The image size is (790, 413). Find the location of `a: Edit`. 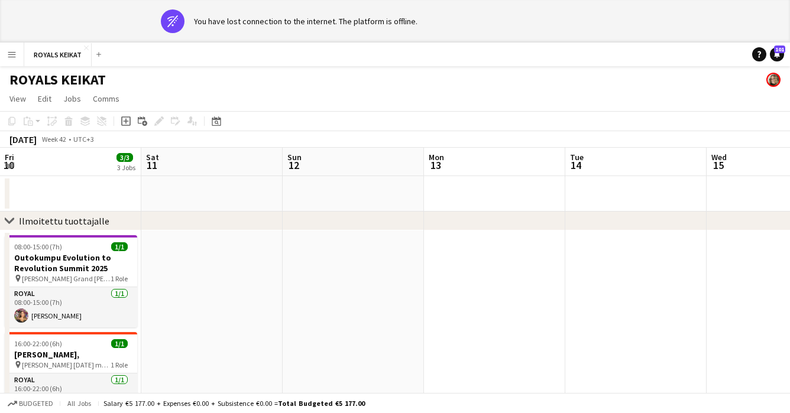

a: Edit is located at coordinates (44, 99).